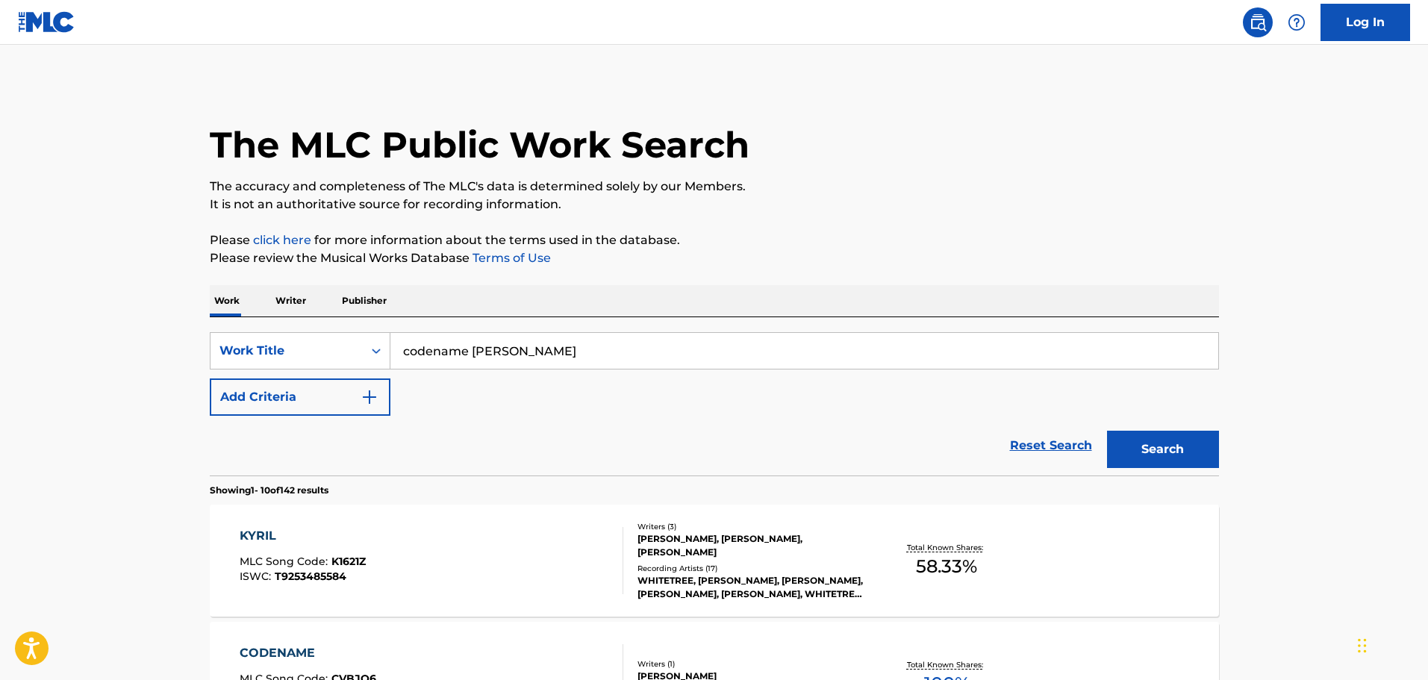  What do you see at coordinates (302, 536) in the screenshot?
I see `div: KYRIL` at bounding box center [302, 536].